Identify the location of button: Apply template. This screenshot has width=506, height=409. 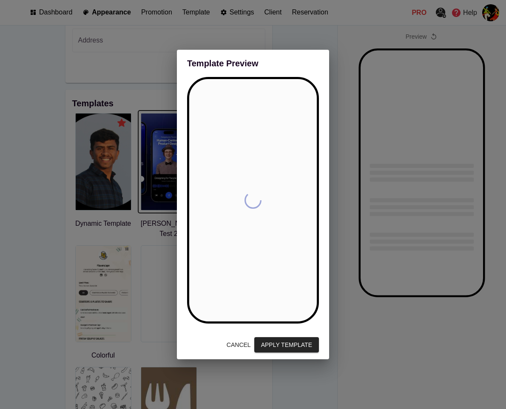
(287, 345).